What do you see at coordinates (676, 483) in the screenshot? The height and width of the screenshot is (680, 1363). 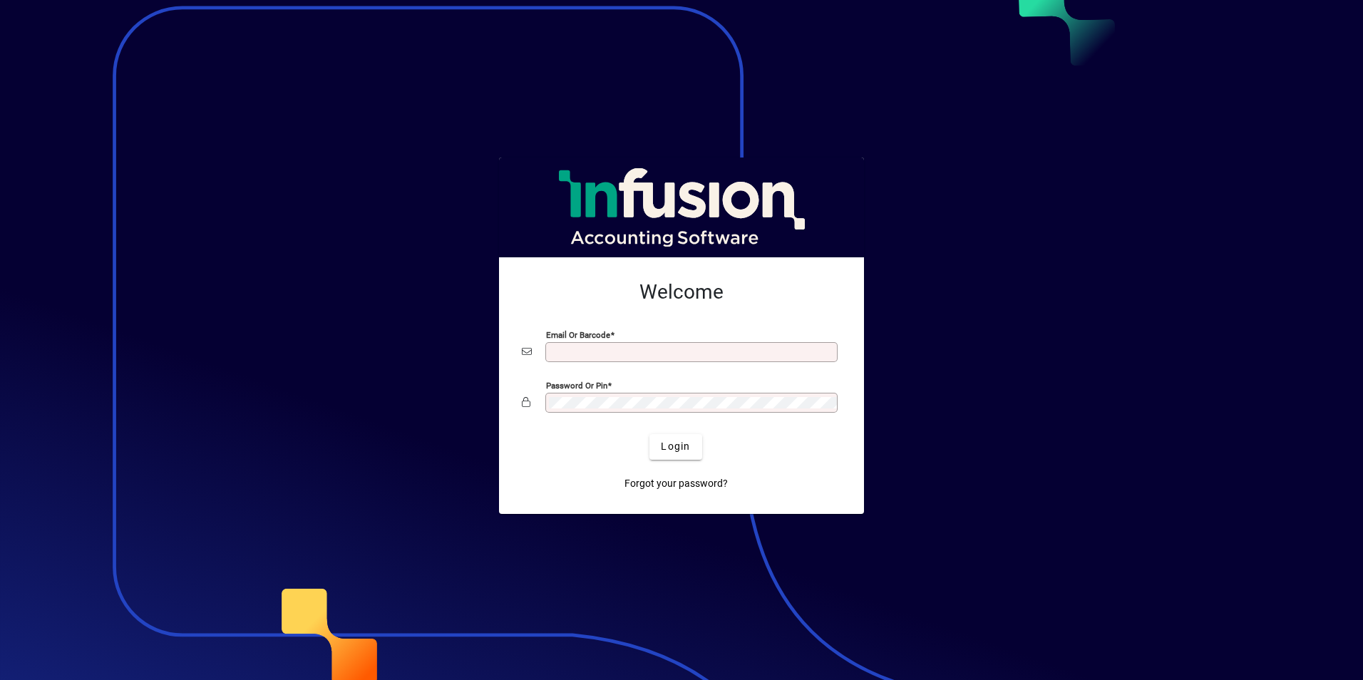 I see `span: Forgot your password?` at bounding box center [676, 483].